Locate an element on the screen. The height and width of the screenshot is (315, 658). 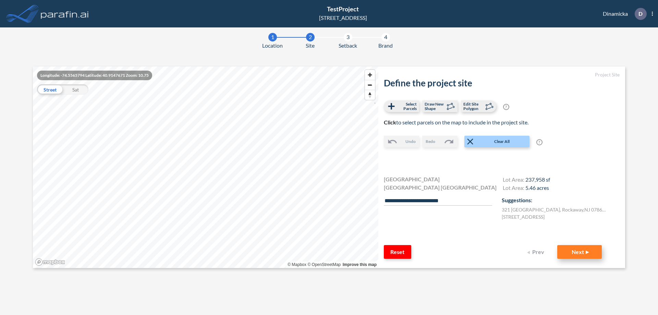
span: Brand is located at coordinates (386, 46).